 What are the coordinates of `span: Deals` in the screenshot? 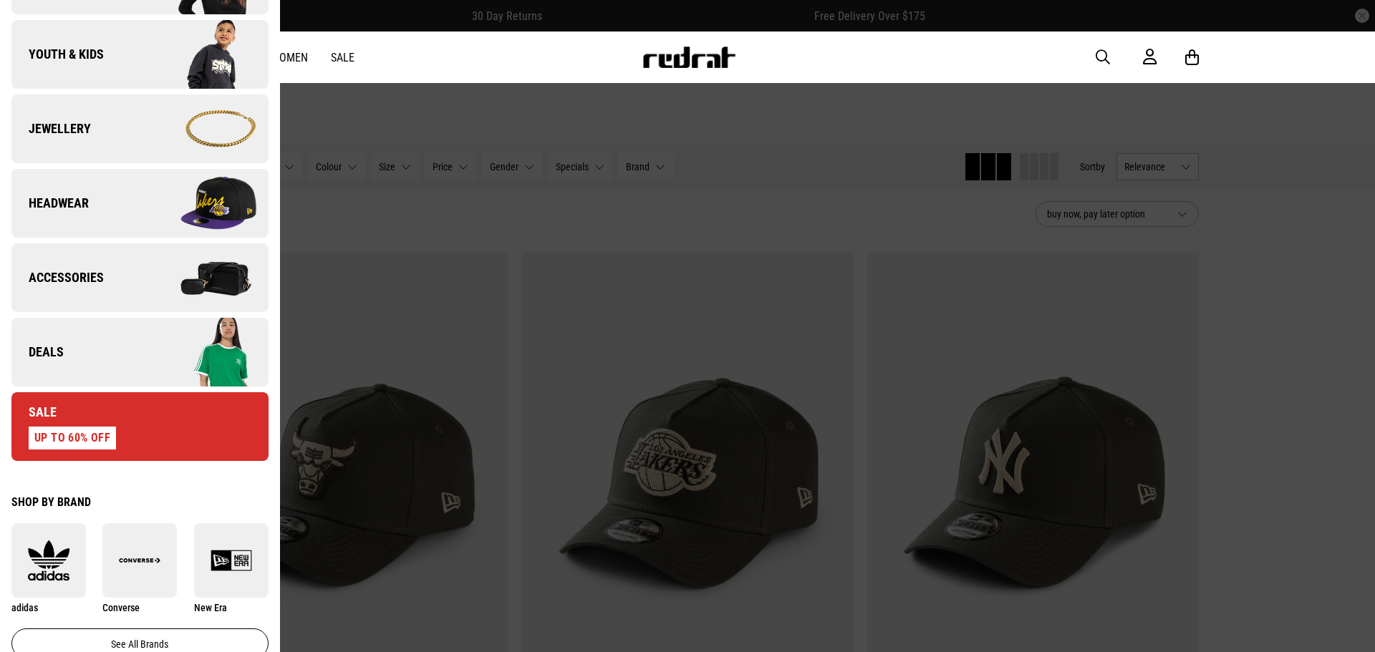 It's located at (37, 352).